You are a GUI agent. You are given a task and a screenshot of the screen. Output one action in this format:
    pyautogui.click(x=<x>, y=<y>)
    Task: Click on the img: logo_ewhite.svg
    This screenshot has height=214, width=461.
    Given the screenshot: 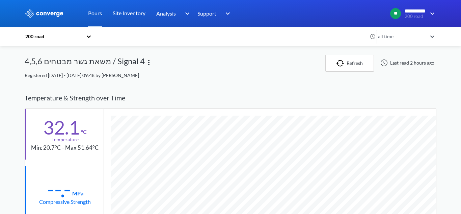 What is the action you would take?
    pyautogui.click(x=44, y=14)
    